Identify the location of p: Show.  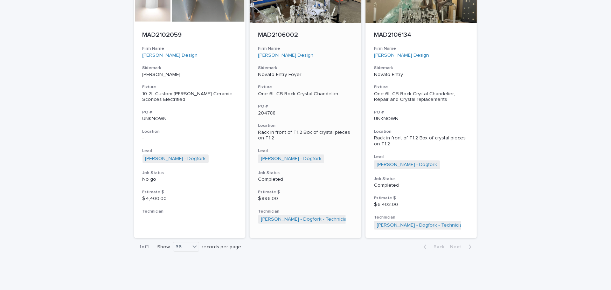
(164, 247).